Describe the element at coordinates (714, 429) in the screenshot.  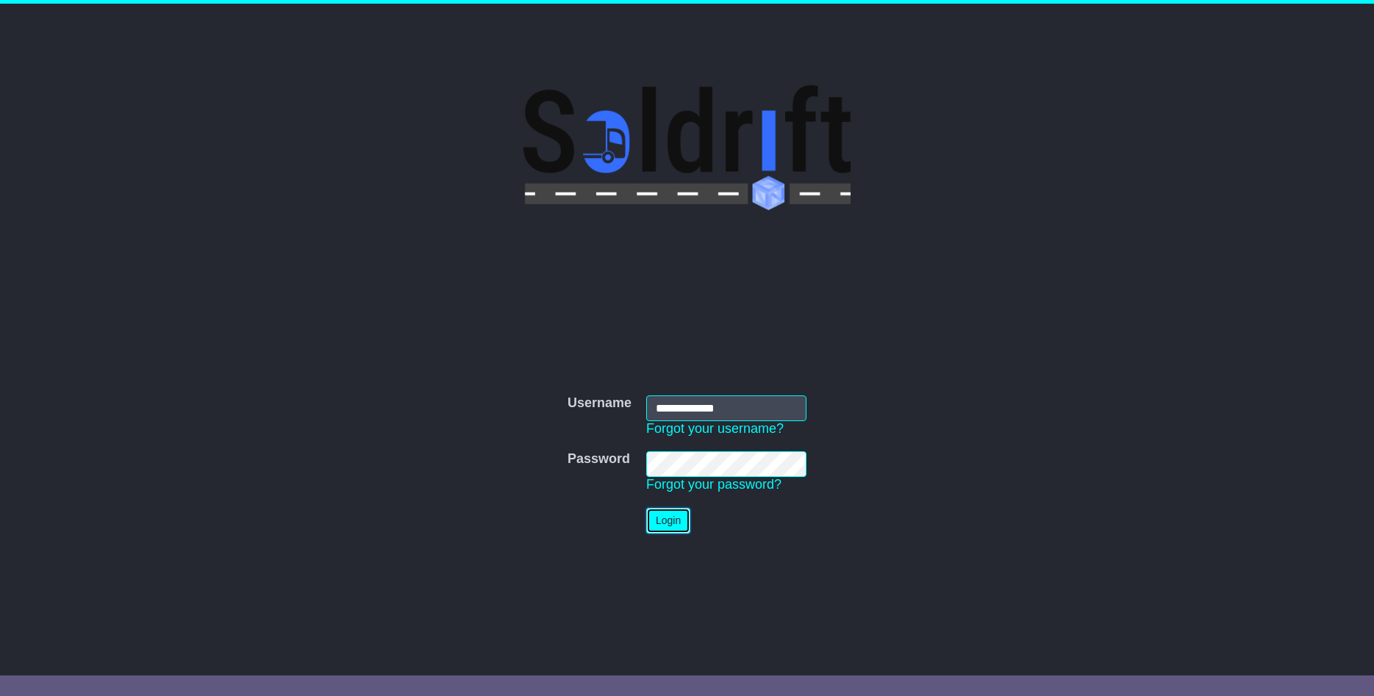
I see `a: Forgot your username?` at that location.